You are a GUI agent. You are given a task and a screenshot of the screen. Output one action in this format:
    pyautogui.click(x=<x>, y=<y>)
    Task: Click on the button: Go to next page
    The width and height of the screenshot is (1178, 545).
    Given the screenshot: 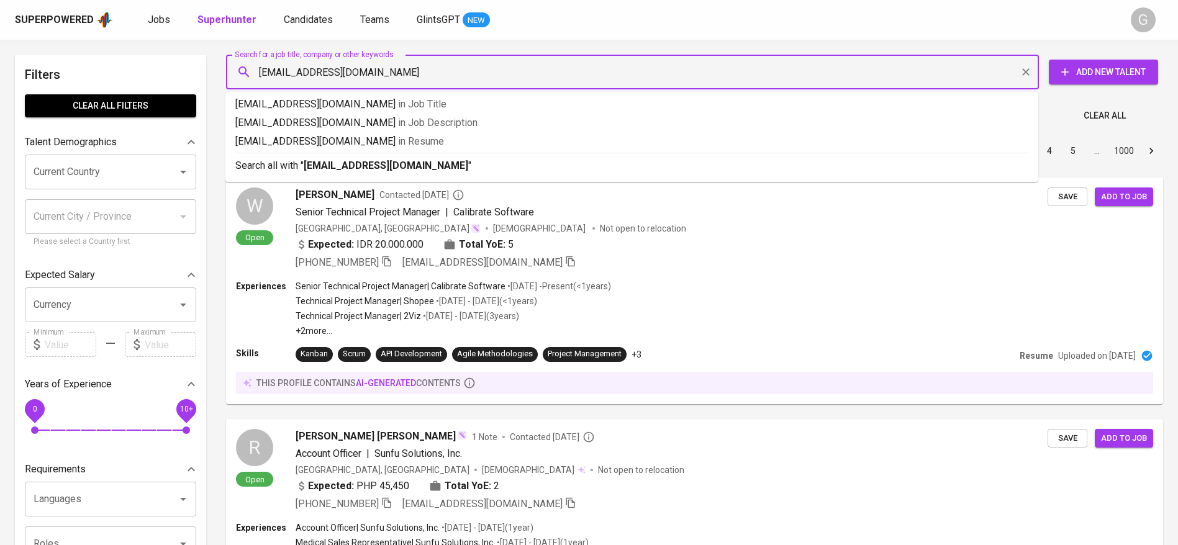 What is the action you would take?
    pyautogui.click(x=1151, y=151)
    